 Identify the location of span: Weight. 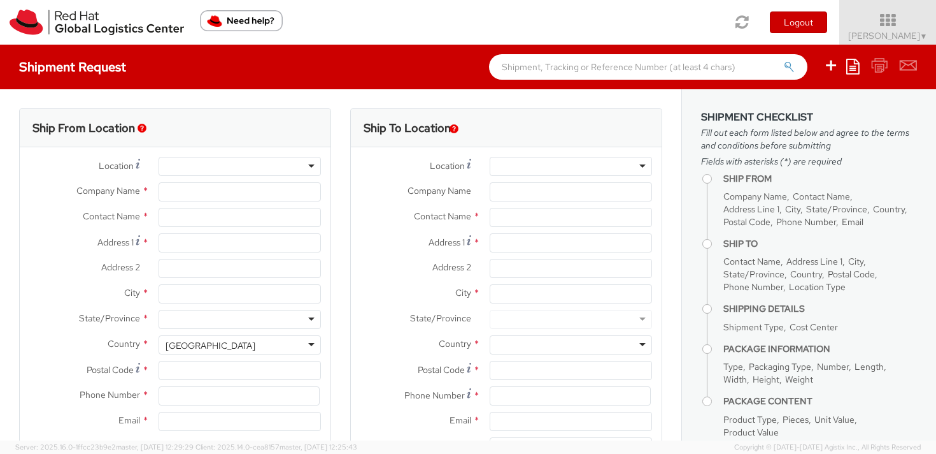
(799, 379).